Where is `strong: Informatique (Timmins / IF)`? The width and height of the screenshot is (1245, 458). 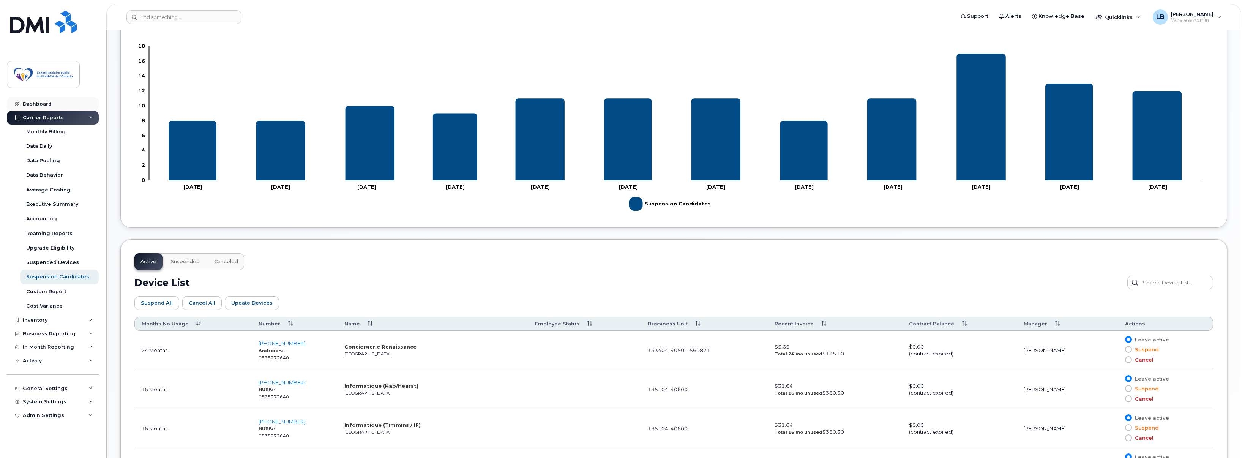
strong: Informatique (Timmins / IF) is located at coordinates (382, 425).